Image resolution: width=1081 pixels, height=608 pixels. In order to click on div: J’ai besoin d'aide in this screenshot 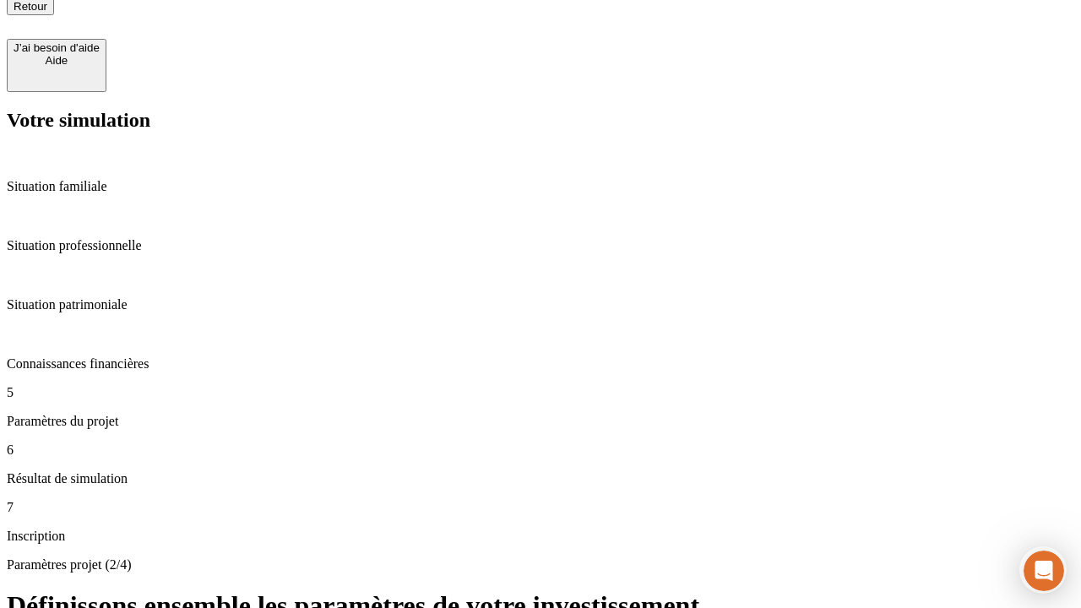, I will do `click(57, 47)`.